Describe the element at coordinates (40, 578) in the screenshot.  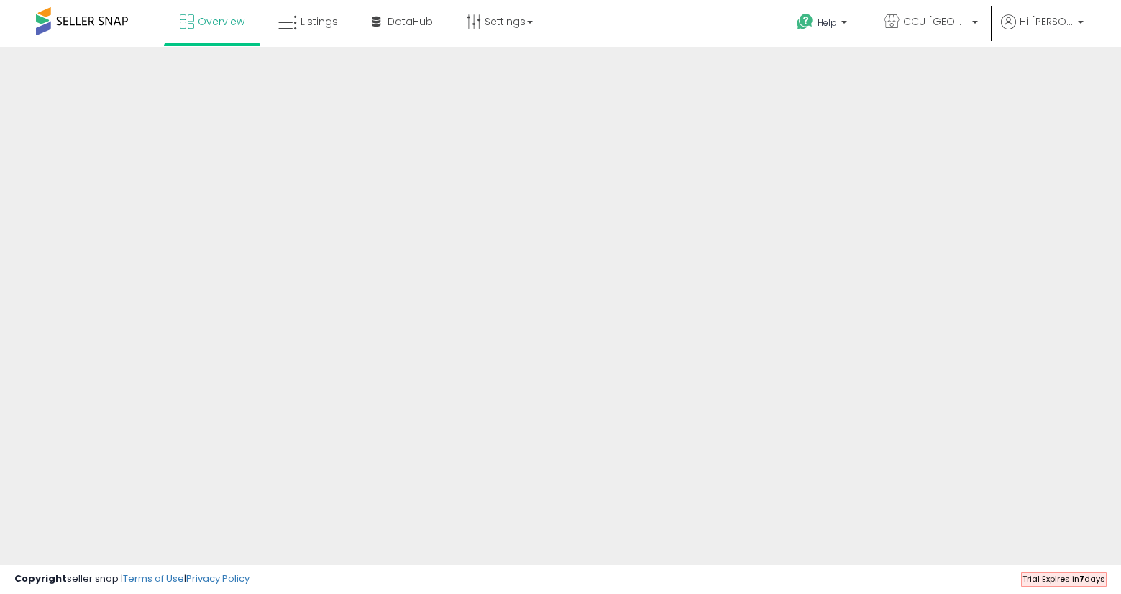
I see `strong: Copyright` at that location.